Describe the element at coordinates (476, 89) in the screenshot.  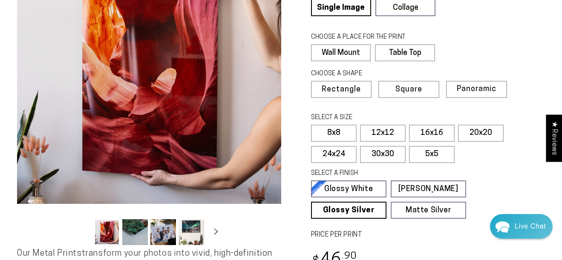
I see `span: Panoramic` at that location.